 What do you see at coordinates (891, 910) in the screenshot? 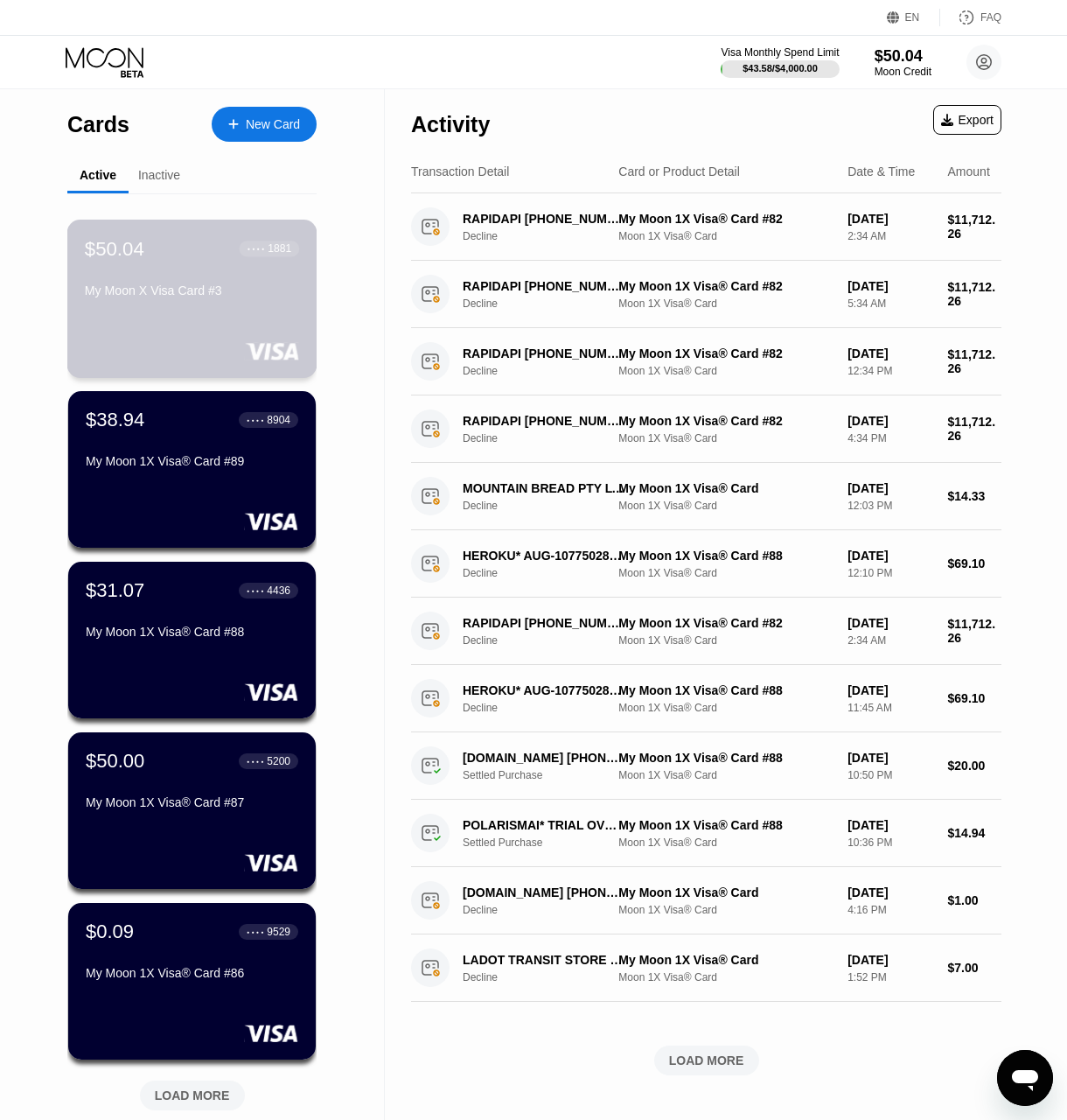
I see `div: 4:16 PM` at bounding box center [891, 910].